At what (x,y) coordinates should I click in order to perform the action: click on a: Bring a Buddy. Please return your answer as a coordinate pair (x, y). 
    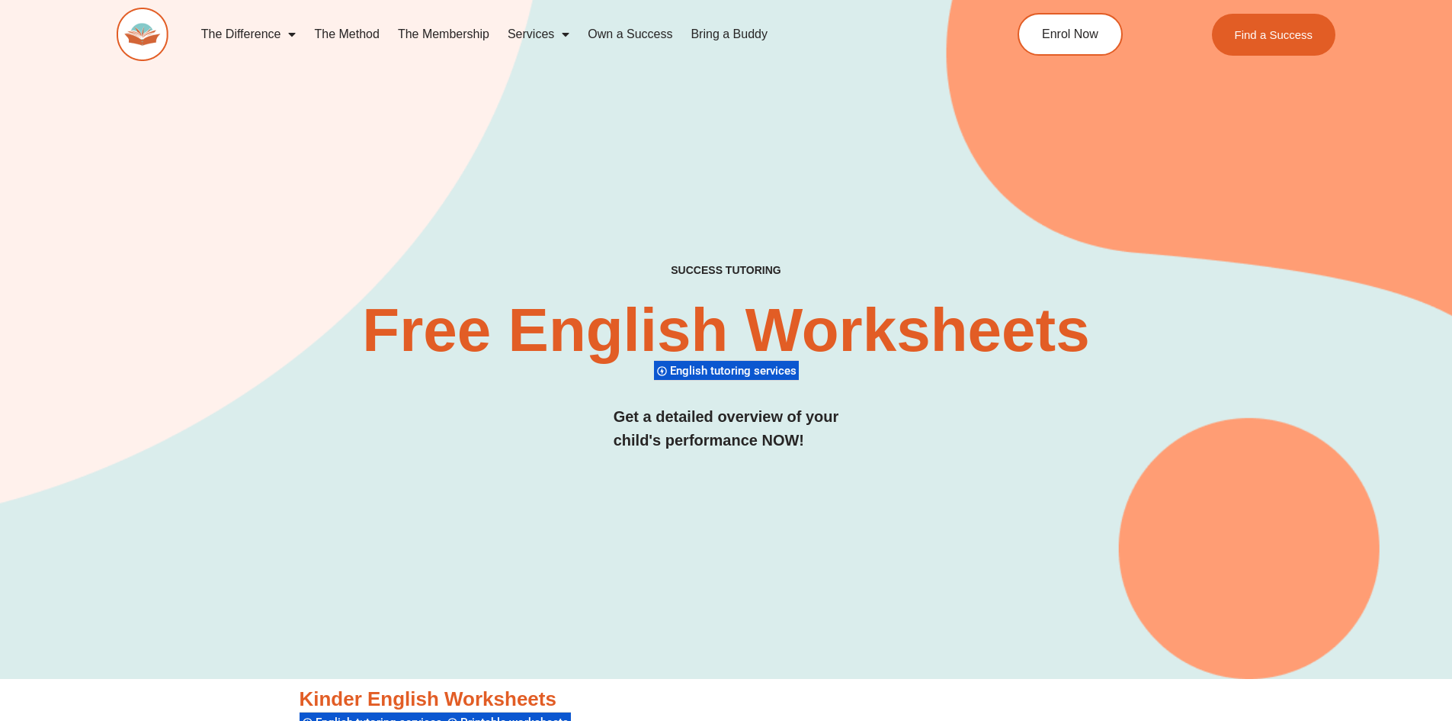
    Looking at the image, I should click on (729, 34).